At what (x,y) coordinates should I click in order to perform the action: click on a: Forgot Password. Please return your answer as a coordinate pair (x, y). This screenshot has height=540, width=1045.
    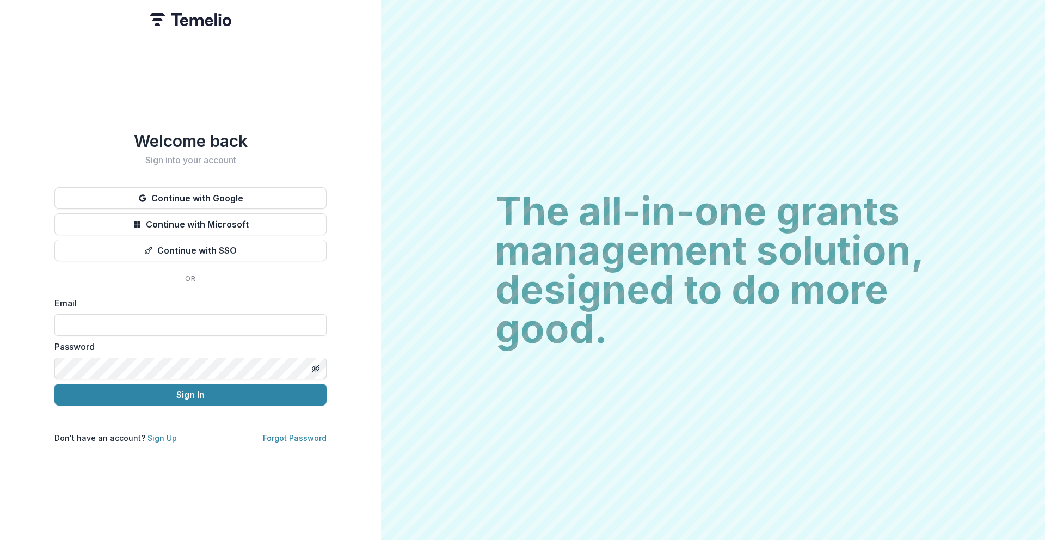
    Looking at the image, I should click on (295, 438).